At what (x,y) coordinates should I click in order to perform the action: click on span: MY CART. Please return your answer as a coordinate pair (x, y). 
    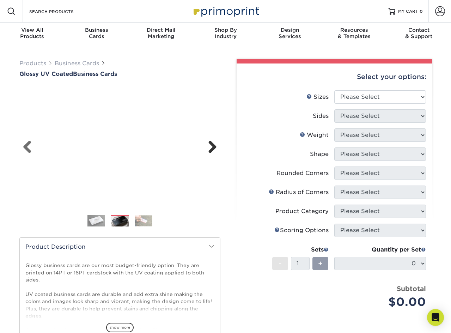
    Looking at the image, I should click on (408, 11).